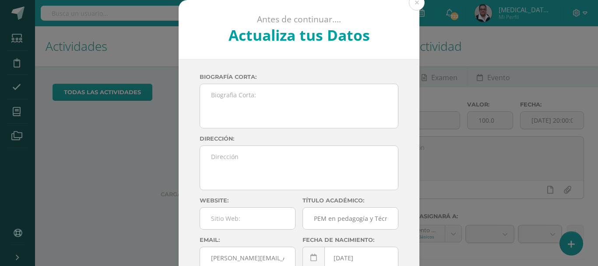  I want to click on label: Fecha de nacimiento:, so click(350, 239).